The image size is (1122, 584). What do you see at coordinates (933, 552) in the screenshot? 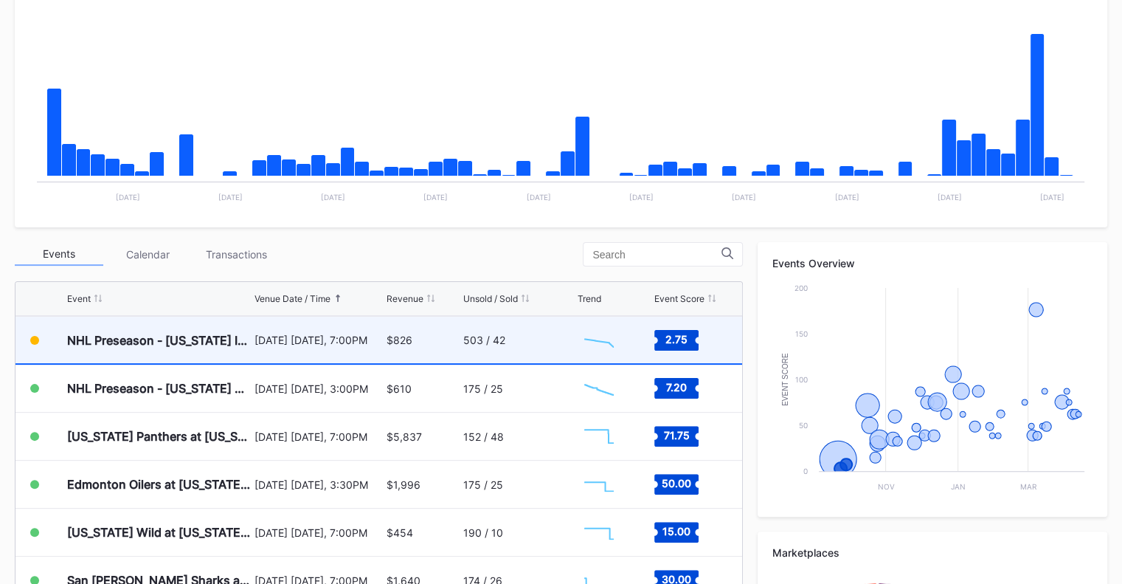
I see `div: Marketplaces` at bounding box center [933, 552].